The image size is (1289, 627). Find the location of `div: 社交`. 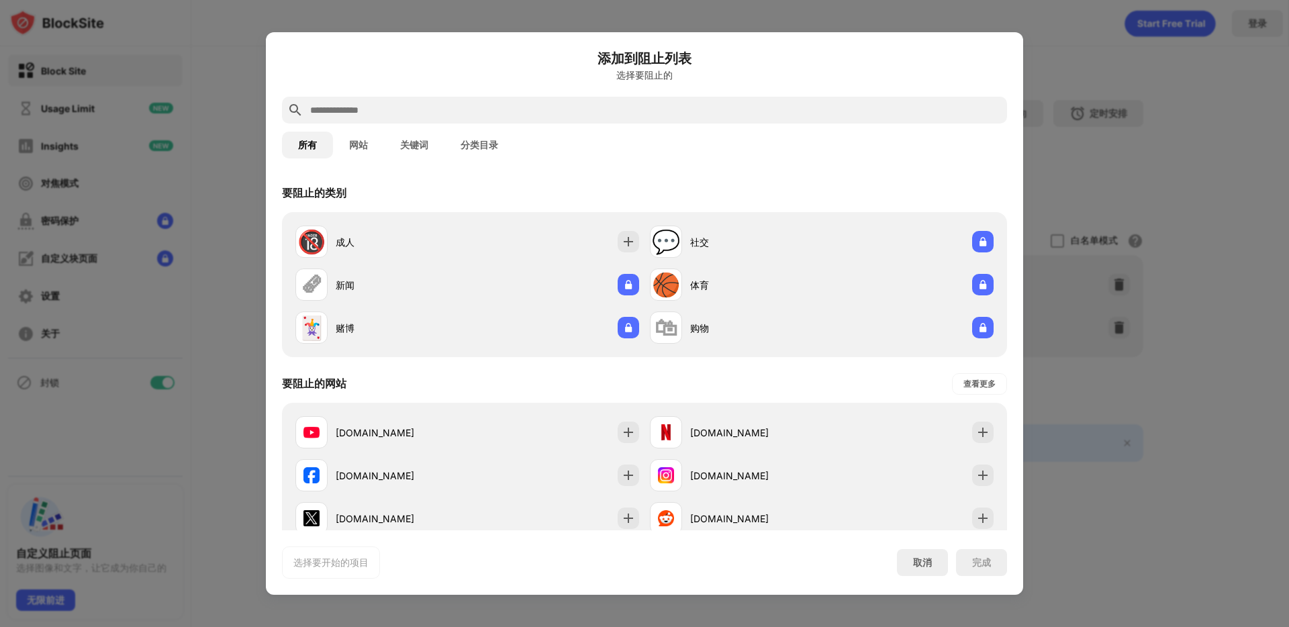

div: 社交 is located at coordinates (756, 242).